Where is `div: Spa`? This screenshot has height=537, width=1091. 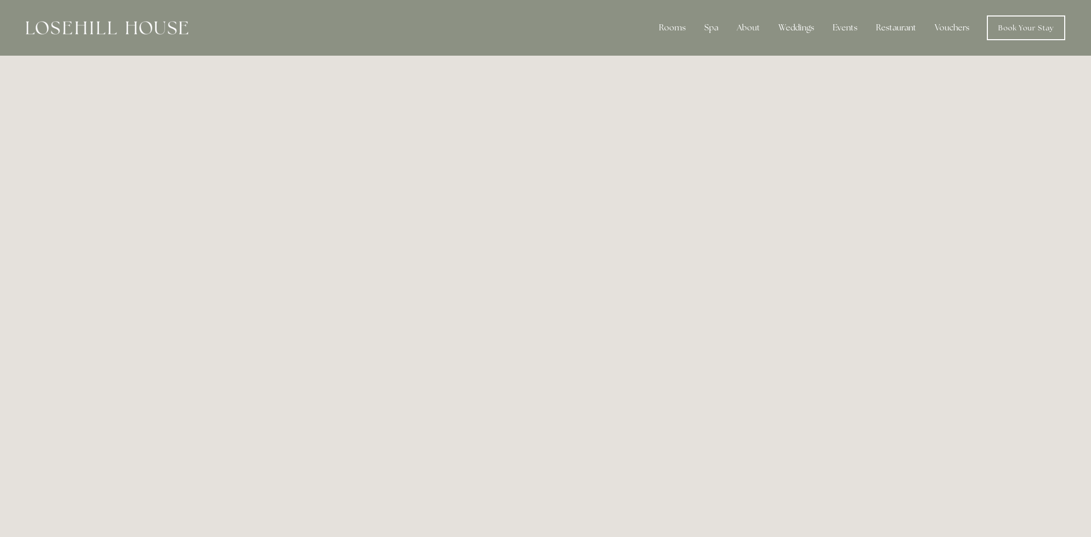 div: Spa is located at coordinates (711, 28).